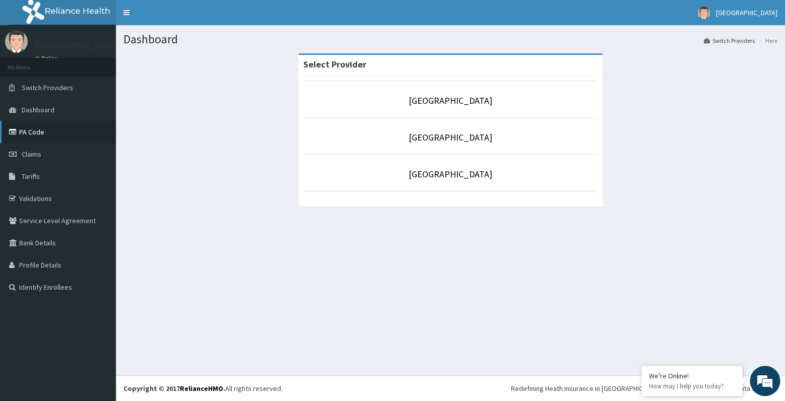 Image resolution: width=785 pixels, height=401 pixels. What do you see at coordinates (692, 376) in the screenshot?
I see `div: We're Online!` at bounding box center [692, 376].